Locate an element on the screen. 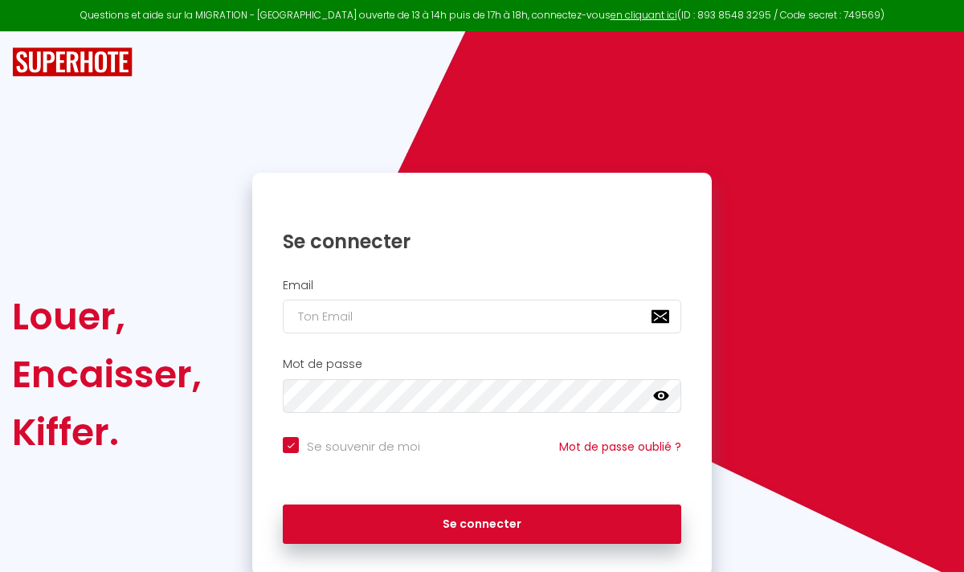 The width and height of the screenshot is (964, 572). h2: Email is located at coordinates (482, 285).